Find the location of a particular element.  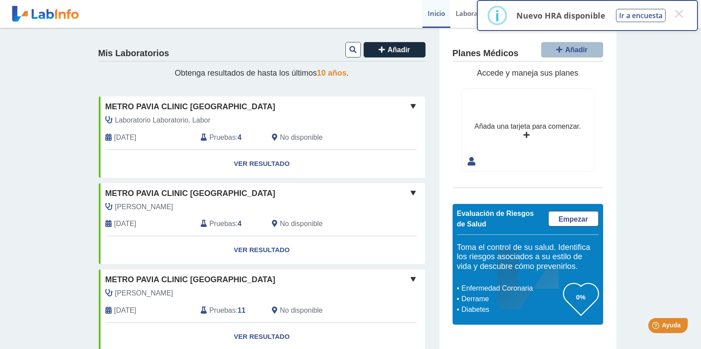

span: Laboratorio Laboratorio, Labor is located at coordinates (163, 120).